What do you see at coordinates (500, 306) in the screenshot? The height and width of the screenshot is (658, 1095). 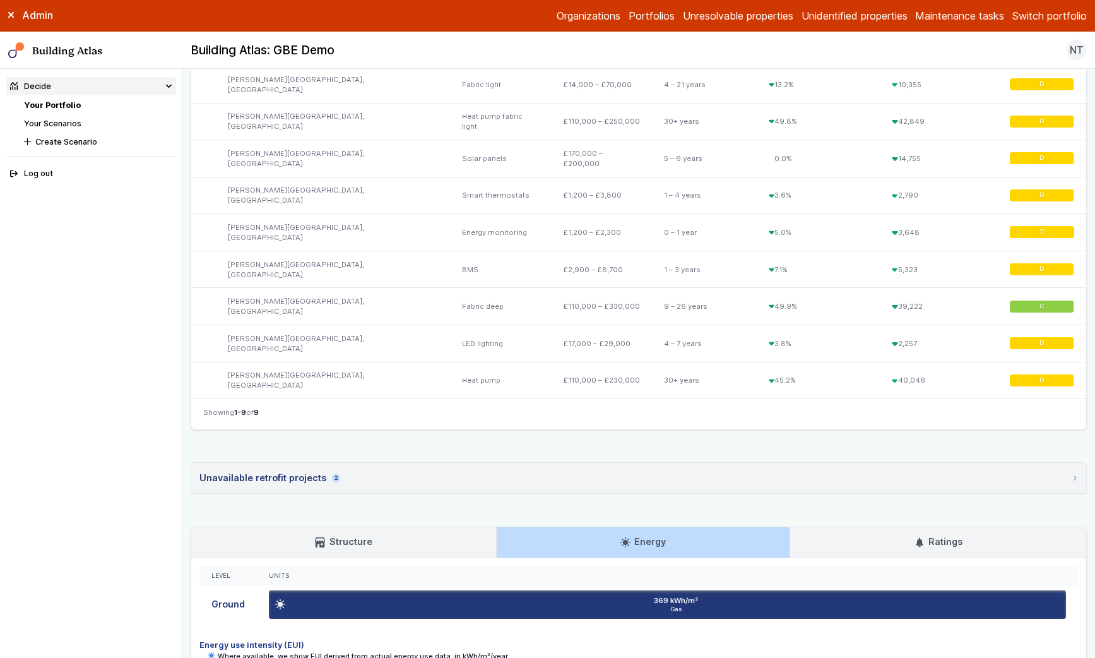 I see `div: Fabric deep` at bounding box center [500, 306].